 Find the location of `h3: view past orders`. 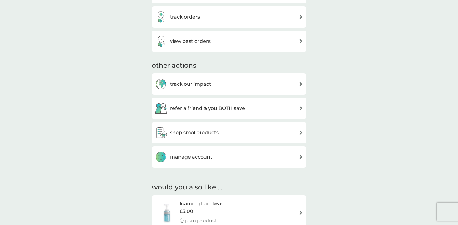

h3: view past orders is located at coordinates (190, 41).